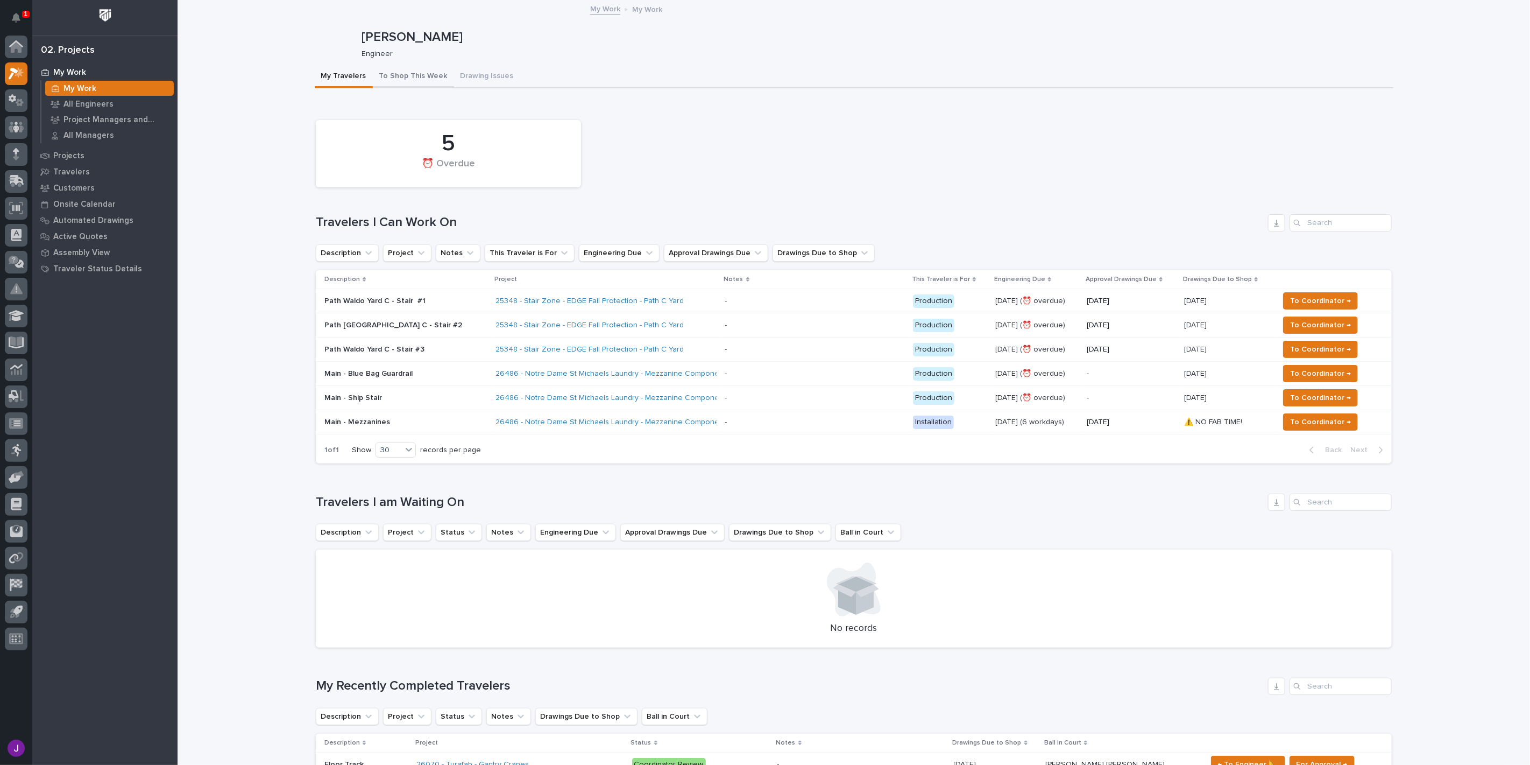 The image size is (1530, 765). What do you see at coordinates (1121, 279) in the screenshot?
I see `p: Approval Drawings Due` at bounding box center [1121, 279].